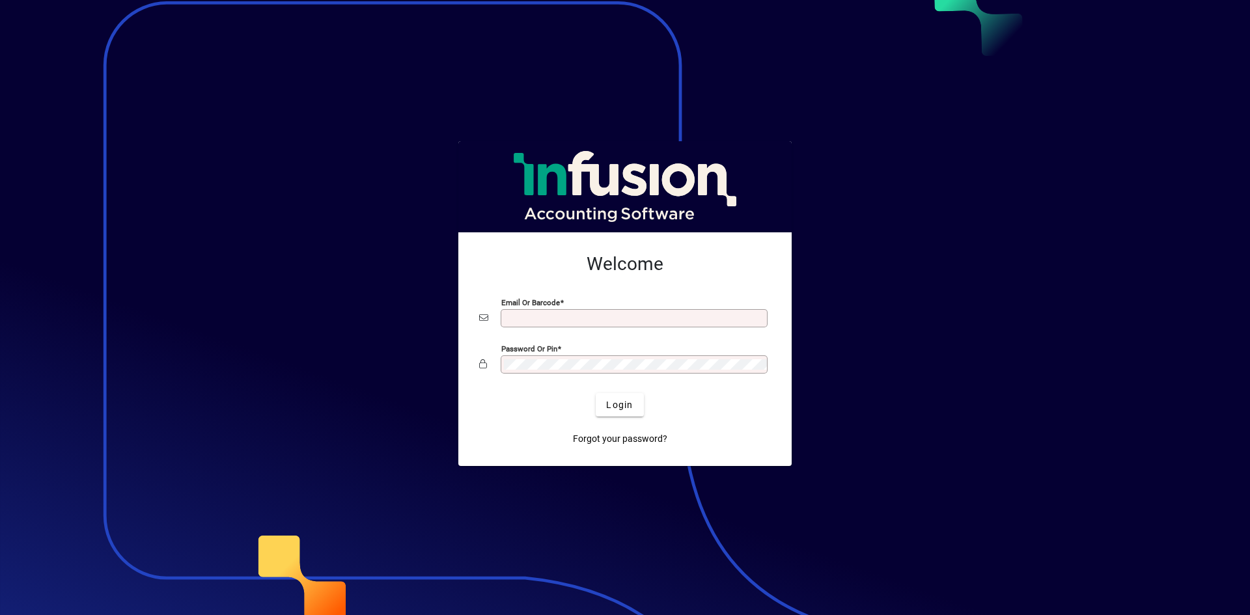 The width and height of the screenshot is (1250, 615). Describe the element at coordinates (619, 405) in the screenshot. I see `button: Login` at that location.